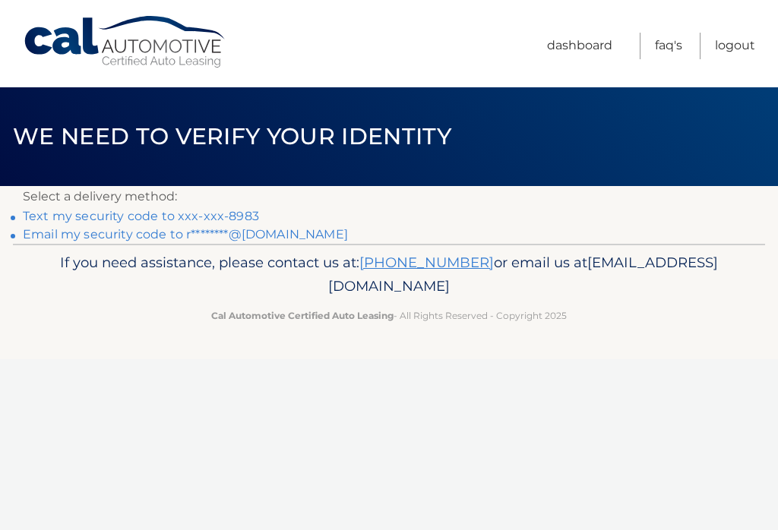 This screenshot has width=778, height=530. Describe the element at coordinates (302, 315) in the screenshot. I see `strong: Cal Automotive Certified Auto Leasing` at that location.